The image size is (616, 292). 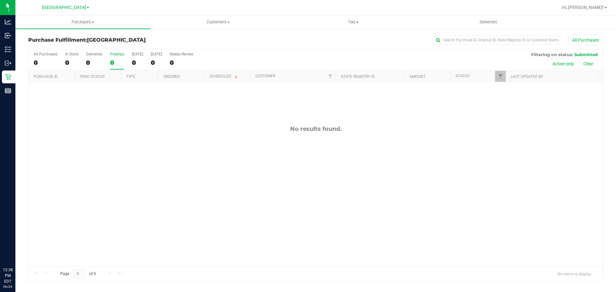 What do you see at coordinates (83, 22) in the screenshot?
I see `span: Purchases` at bounding box center [83, 22].